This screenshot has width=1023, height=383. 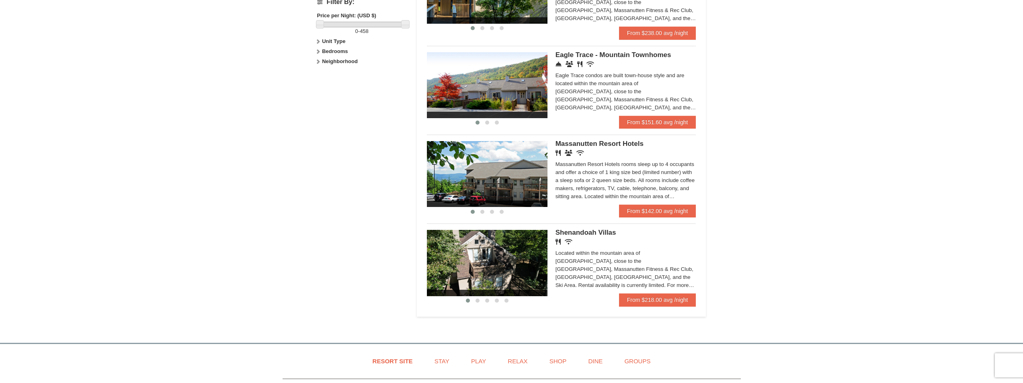 What do you see at coordinates (558, 361) in the screenshot?
I see `a: Shop` at bounding box center [558, 361].